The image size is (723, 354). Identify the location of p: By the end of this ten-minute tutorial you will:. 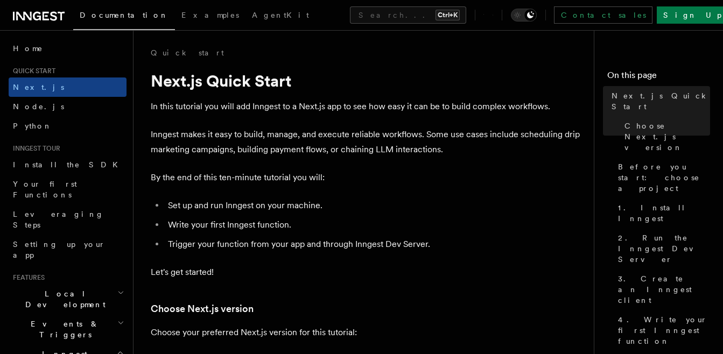
(366, 178).